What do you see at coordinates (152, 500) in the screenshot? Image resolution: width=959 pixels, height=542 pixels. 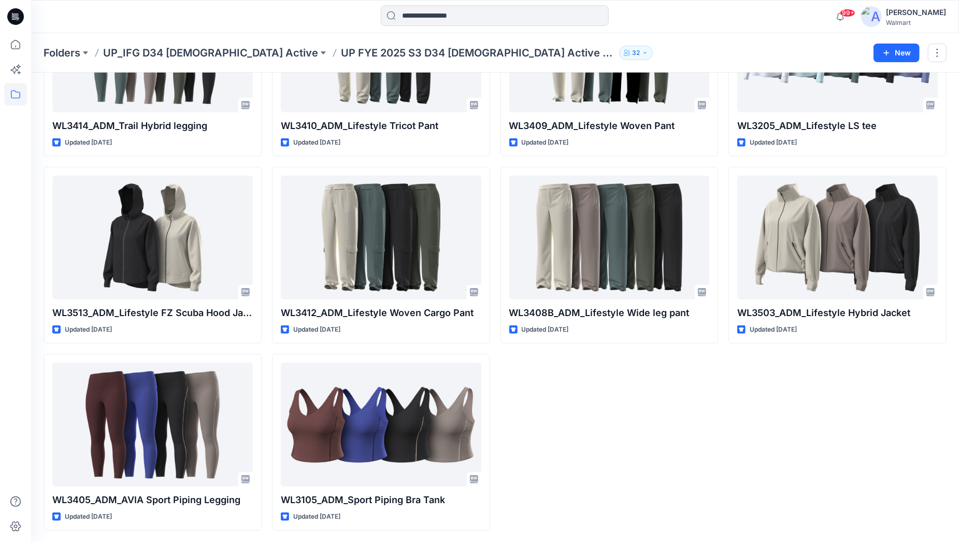 I see `p: WL3405_ADM_AVIA Sport Piping Legging` at bounding box center [152, 500].